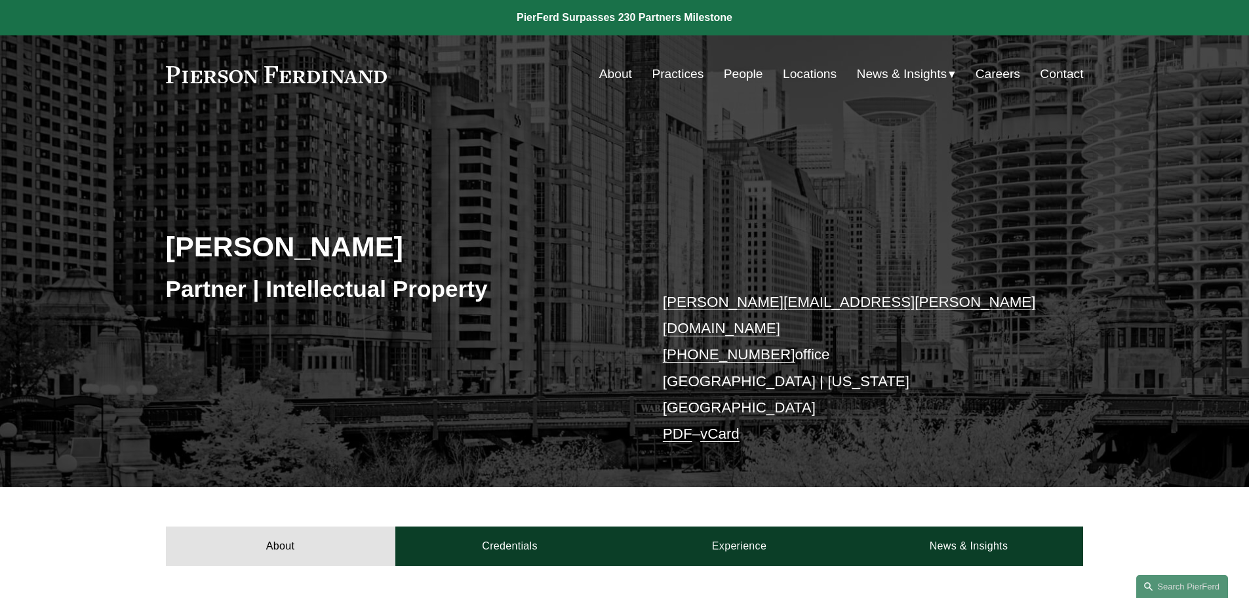 Image resolution: width=1249 pixels, height=598 pixels. What do you see at coordinates (809, 74) in the screenshot?
I see `a: Locations` at bounding box center [809, 74].